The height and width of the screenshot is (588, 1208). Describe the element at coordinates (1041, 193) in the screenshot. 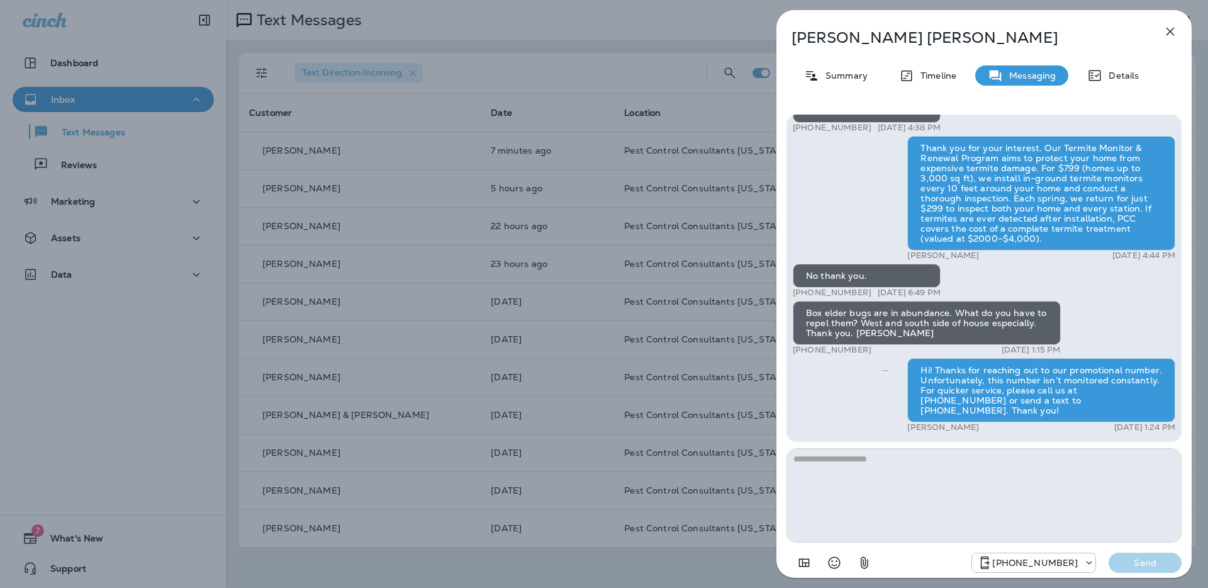

I see `div: Thank you for your interest. Our Termite Monitor & Renewal Program aims to protect your home from...` at that location.